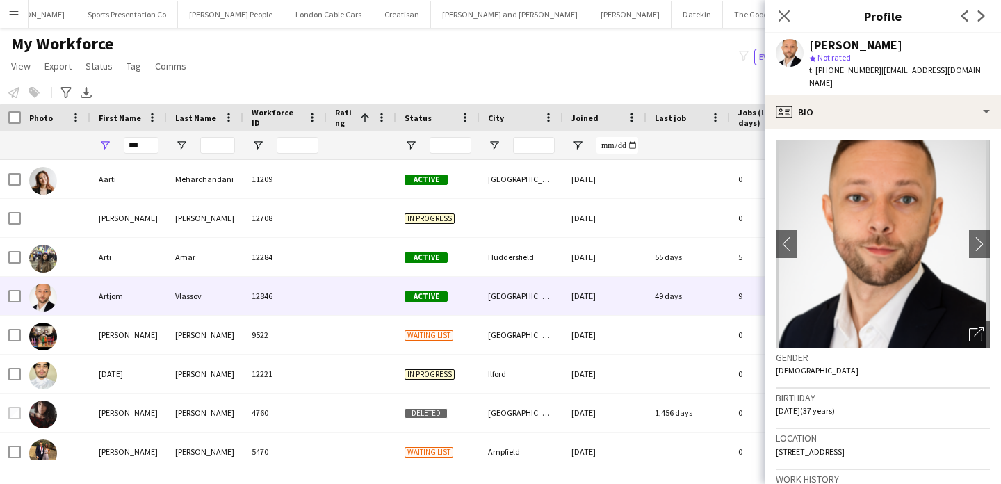 This screenshot has width=1001, height=484. I want to click on div: 1,456 days, so click(688, 412).